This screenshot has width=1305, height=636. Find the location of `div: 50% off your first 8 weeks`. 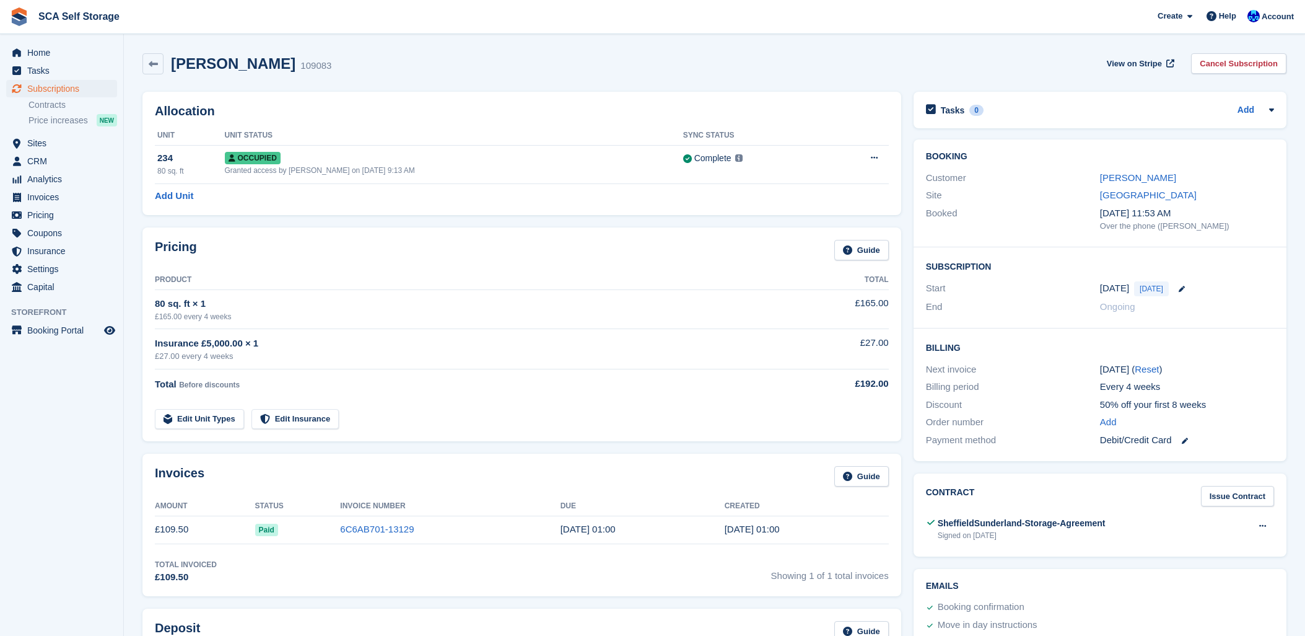

div: 50% off your first 8 weeks is located at coordinates (1187, 404).